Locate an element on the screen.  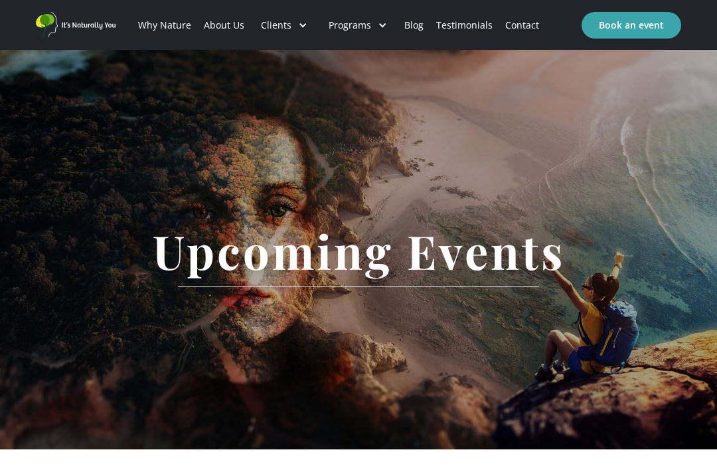
a: Blog is located at coordinates (414, 25).